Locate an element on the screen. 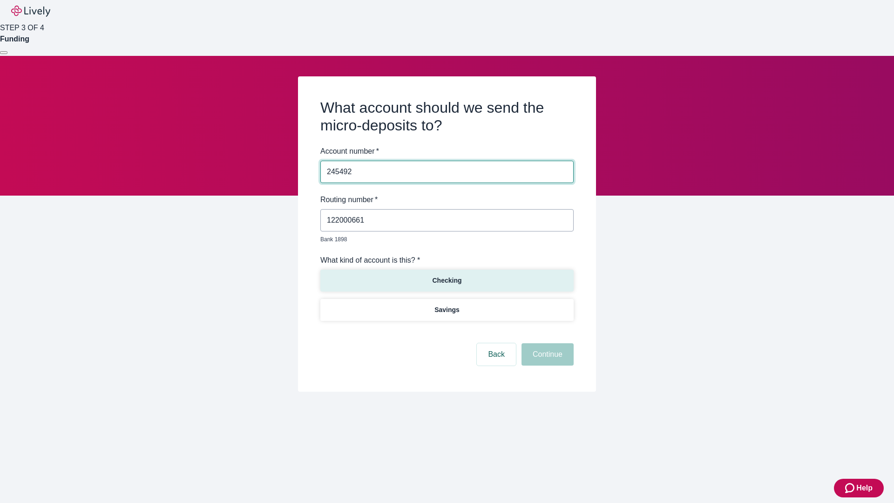 The height and width of the screenshot is (503, 894). img: Lively is located at coordinates (31, 11).